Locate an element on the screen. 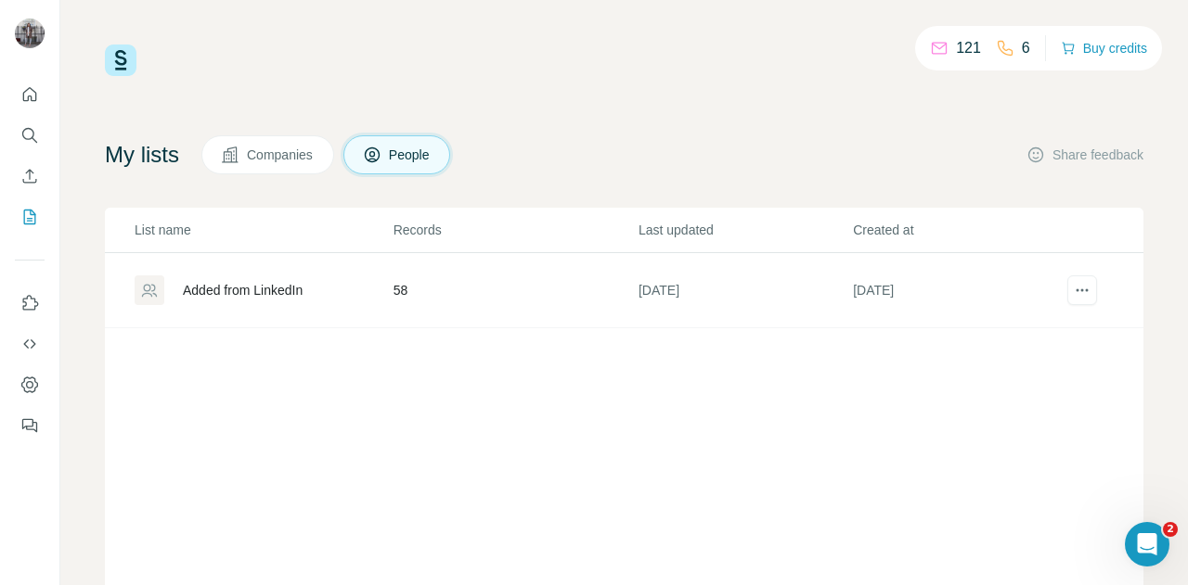 The width and height of the screenshot is (1188, 585). p: 121 is located at coordinates (968, 48).